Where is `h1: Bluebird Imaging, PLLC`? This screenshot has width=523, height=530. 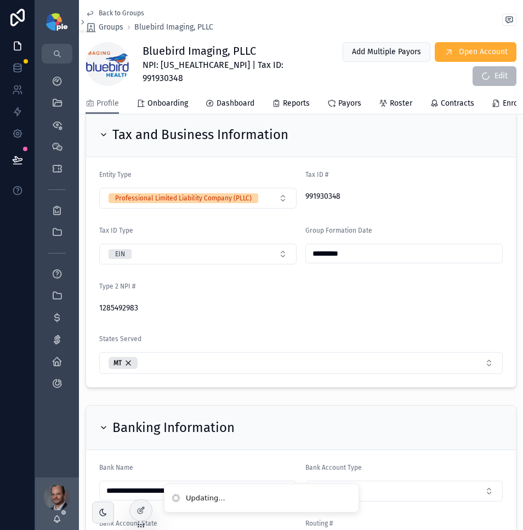 h1: Bluebird Imaging, PLLC is located at coordinates (225, 51).